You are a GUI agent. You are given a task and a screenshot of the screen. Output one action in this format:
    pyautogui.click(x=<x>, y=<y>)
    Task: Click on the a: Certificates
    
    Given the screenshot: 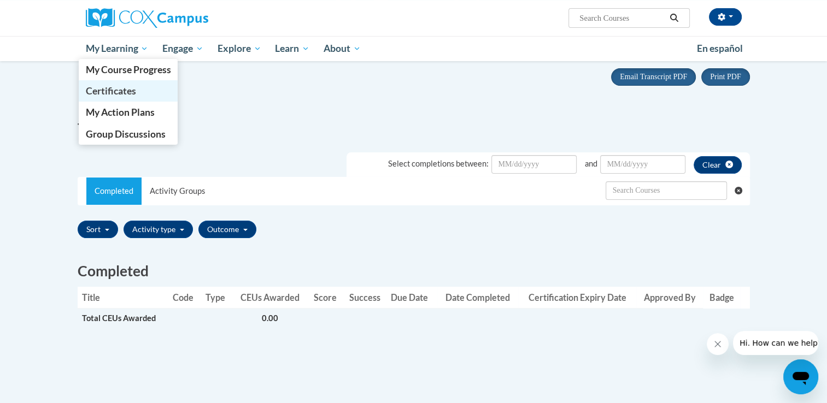 What is the action you would take?
    pyautogui.click(x=128, y=91)
    